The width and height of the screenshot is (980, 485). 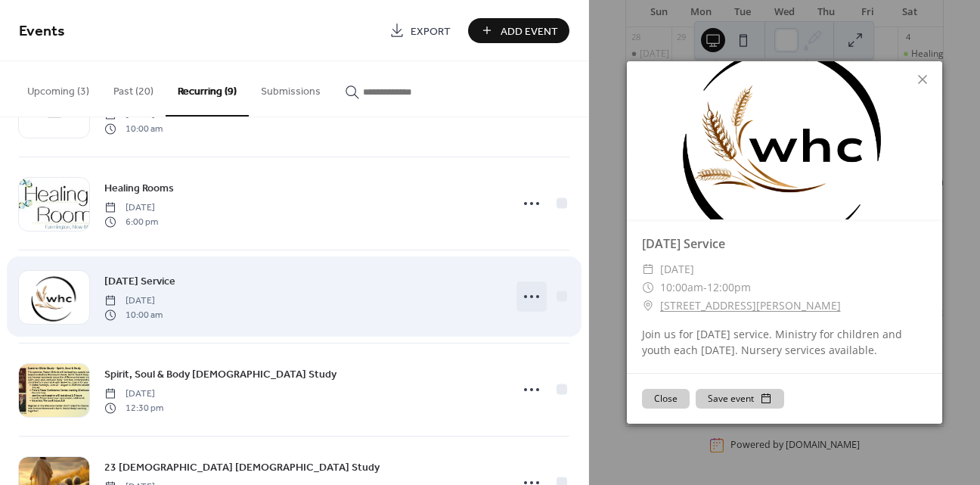 I want to click on button: Add Event, so click(x=519, y=30).